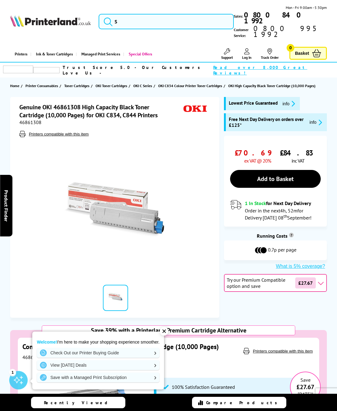 The image size is (337, 411). What do you see at coordinates (111, 86) in the screenshot?
I see `span: OKI Toner Cartridges` at bounding box center [111, 86].